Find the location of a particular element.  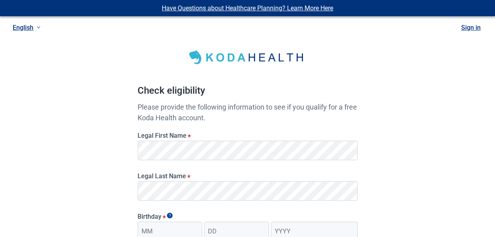

a: Have Questions about Healthcare Planning? Learn More Here is located at coordinates (247, 8).